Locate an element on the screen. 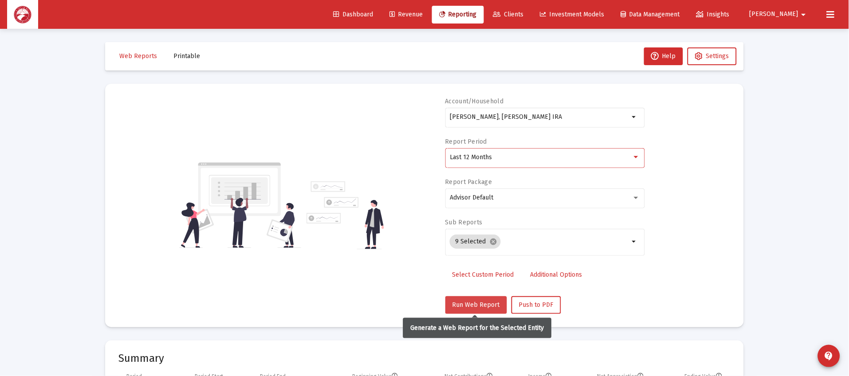 The height and width of the screenshot is (376, 849). span: Settings is located at coordinates (717, 56).